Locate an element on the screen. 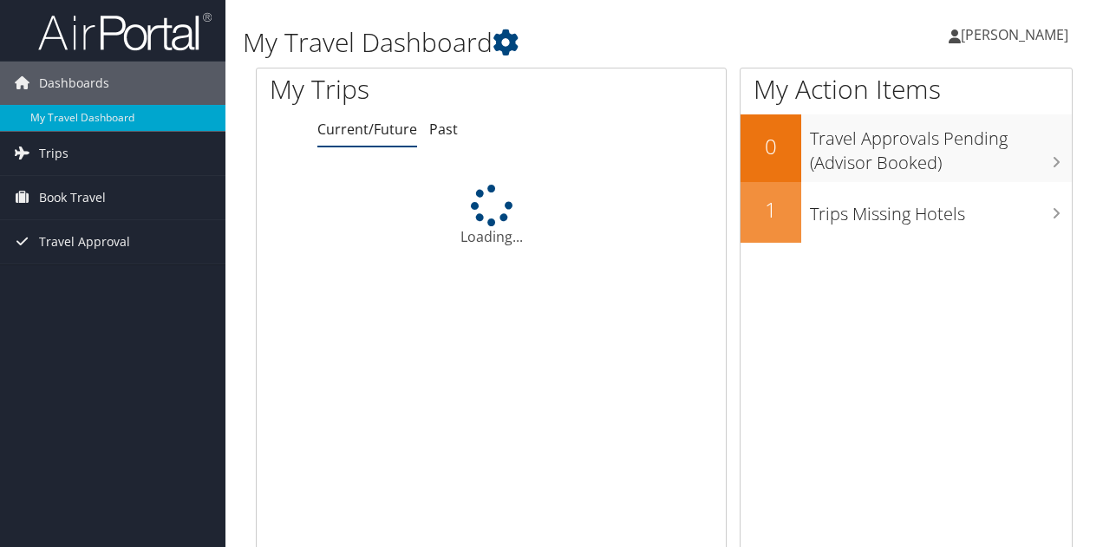 Image resolution: width=1103 pixels, height=547 pixels. span: Book Travel is located at coordinates (72, 198).